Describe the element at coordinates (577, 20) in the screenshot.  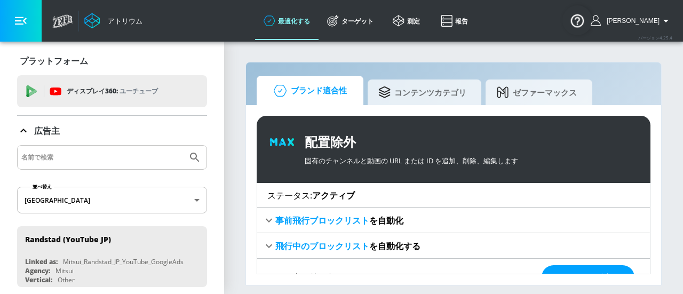
I see `button: Open Resource Center` at that location.